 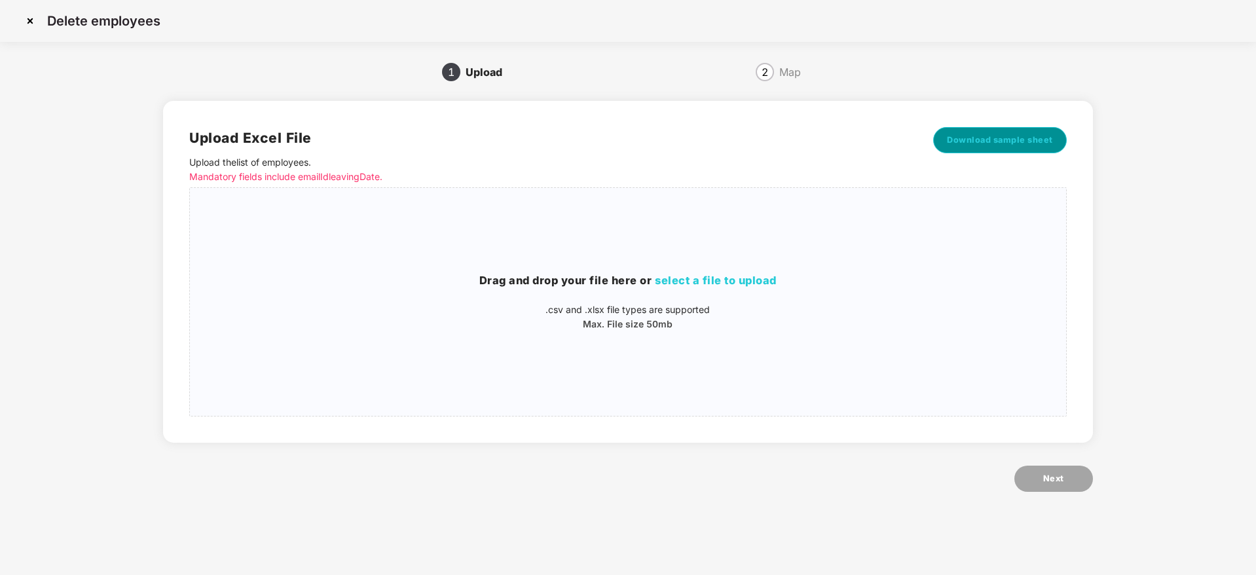 What do you see at coordinates (627, 324) in the screenshot?
I see `p: Max. File size 50mb` at bounding box center [627, 324].